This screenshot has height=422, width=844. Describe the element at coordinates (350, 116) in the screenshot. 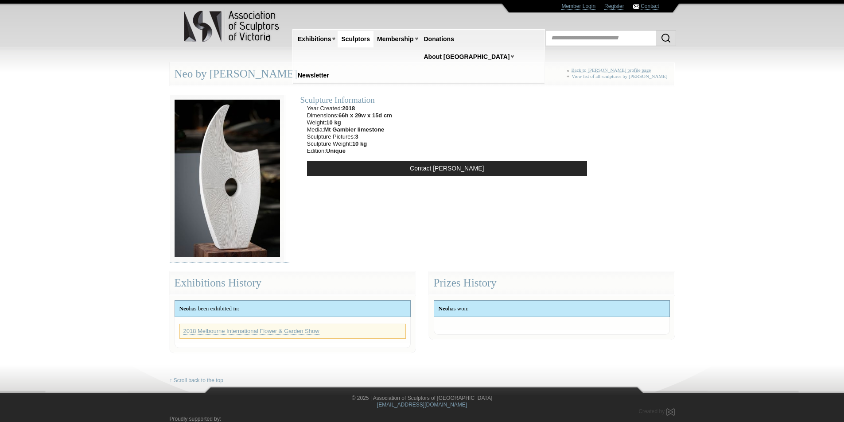

I see `li: Dimensions:` at that location.